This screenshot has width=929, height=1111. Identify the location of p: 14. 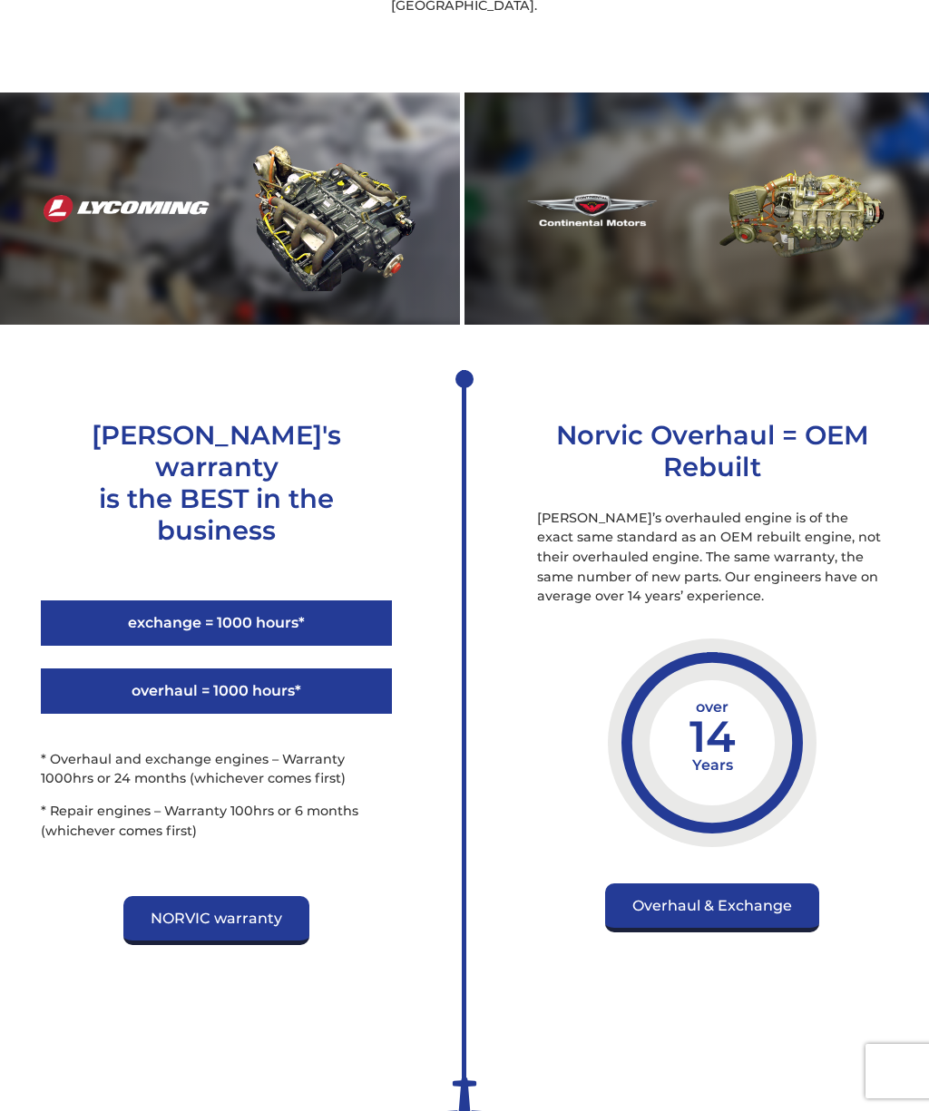
(712, 743).